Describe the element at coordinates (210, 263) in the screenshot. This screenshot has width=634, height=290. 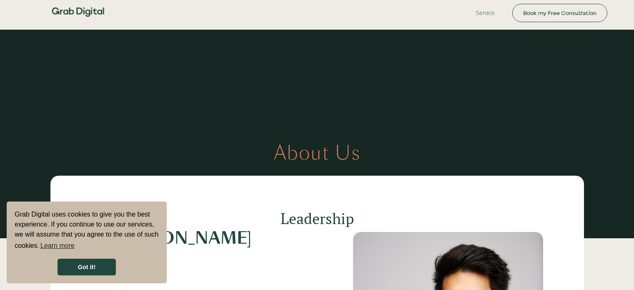
I see `div: Owner` at that location.